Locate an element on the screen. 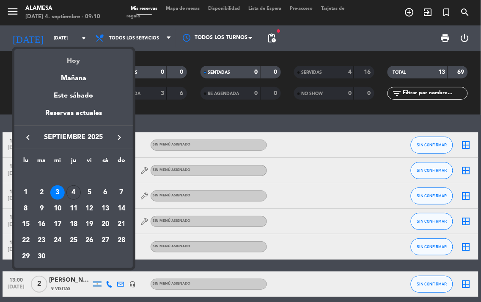 This screenshot has height=302, width=481. div: 12 is located at coordinates (89, 208).